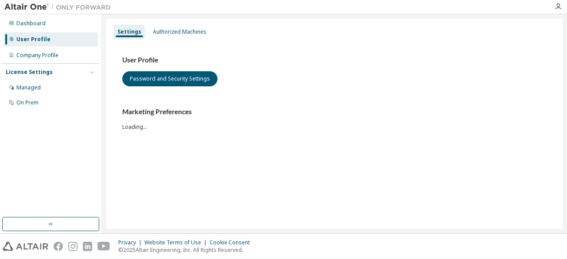 This screenshot has width=567, height=259. What do you see at coordinates (27, 103) in the screenshot?
I see `div: On Prem` at bounding box center [27, 103].